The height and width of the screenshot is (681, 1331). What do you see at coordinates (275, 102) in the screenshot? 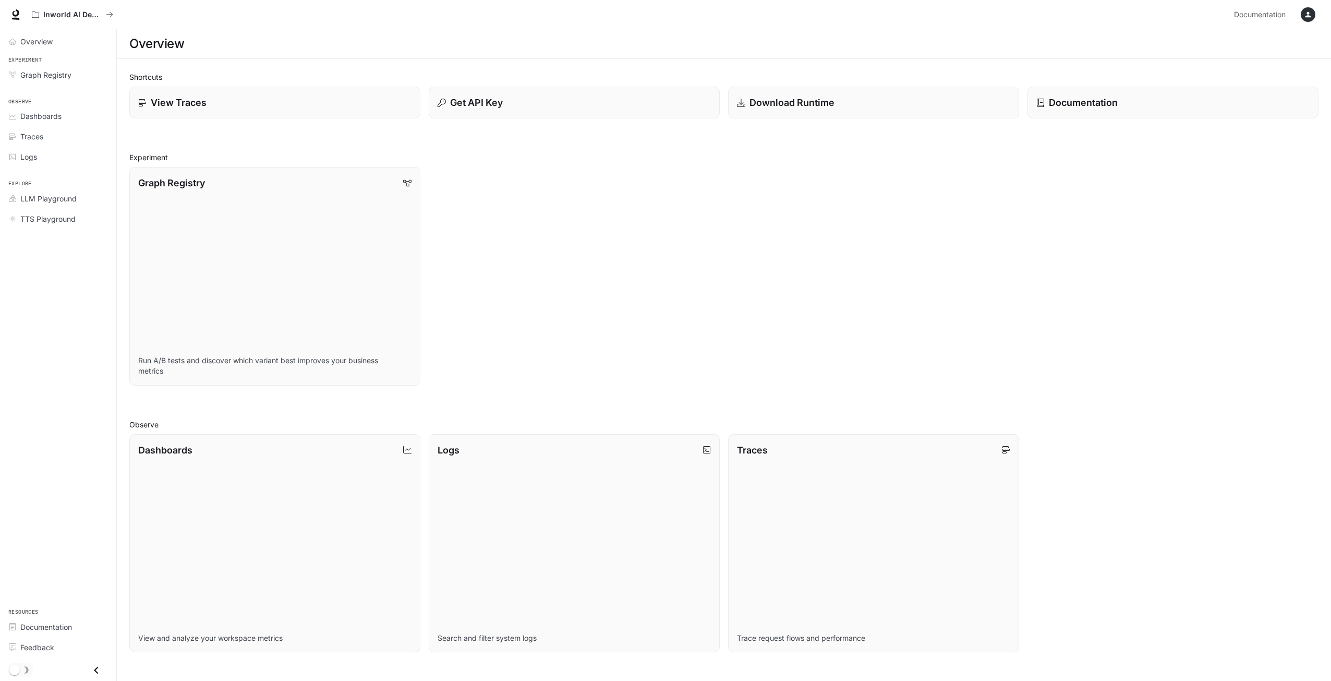
I see `a: View Traces` at bounding box center [275, 102].